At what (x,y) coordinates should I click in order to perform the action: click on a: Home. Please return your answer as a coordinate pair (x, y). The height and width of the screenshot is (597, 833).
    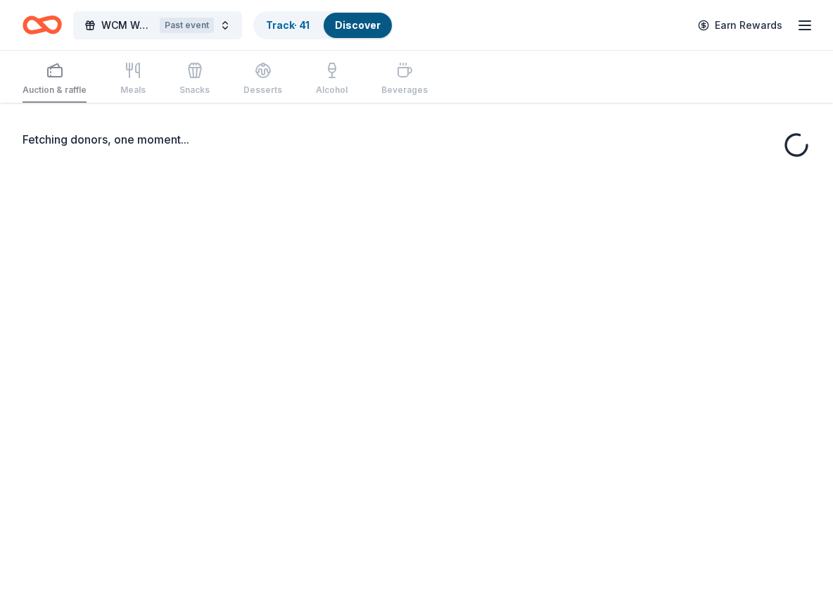
    Looking at the image, I should click on (42, 25).